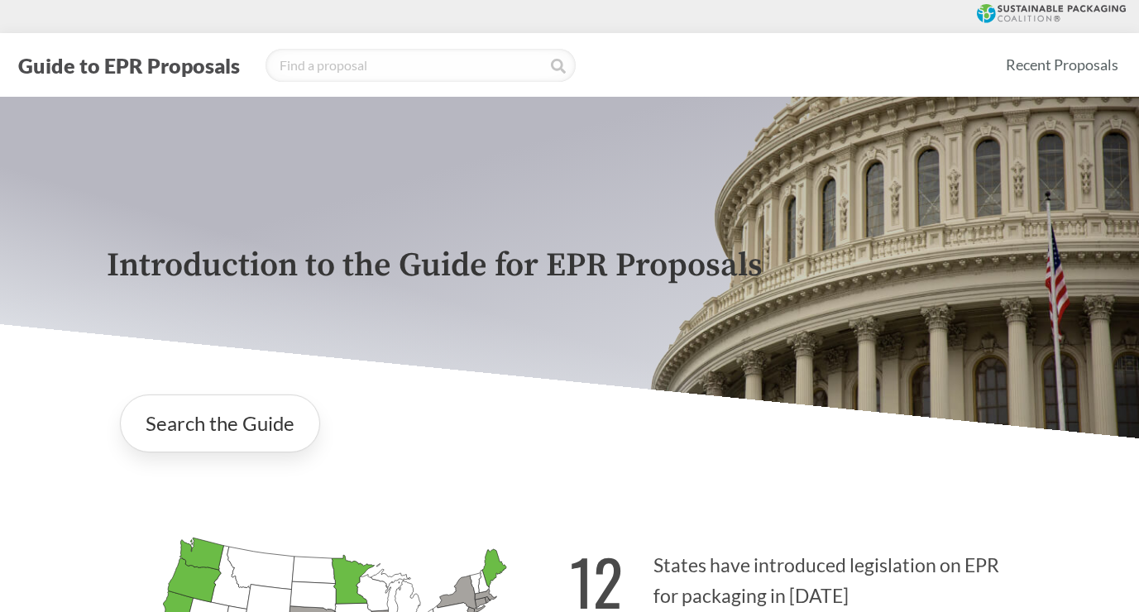  What do you see at coordinates (220, 423) in the screenshot?
I see `a: Search the Guide` at bounding box center [220, 423].